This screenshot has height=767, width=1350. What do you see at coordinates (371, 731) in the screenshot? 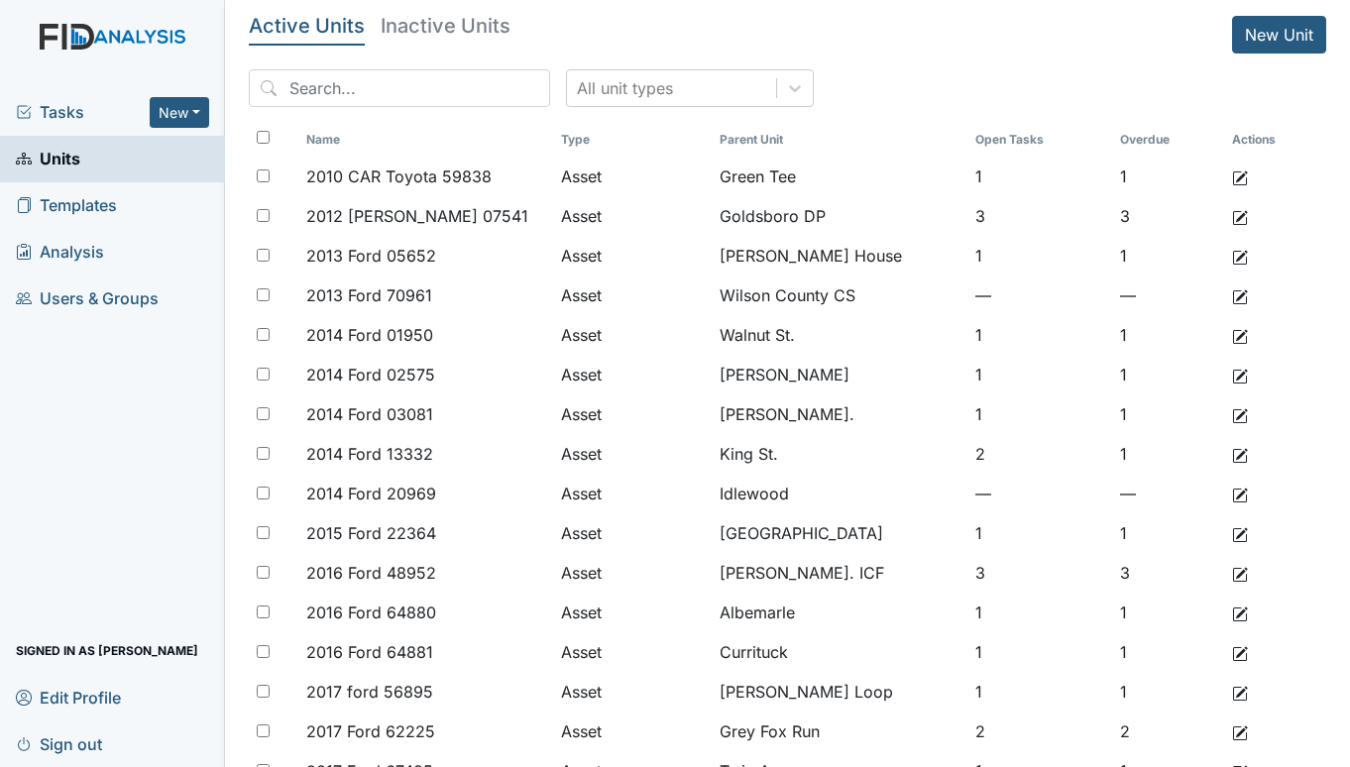
I see `span: 2017 Ford 62225` at bounding box center [371, 731].